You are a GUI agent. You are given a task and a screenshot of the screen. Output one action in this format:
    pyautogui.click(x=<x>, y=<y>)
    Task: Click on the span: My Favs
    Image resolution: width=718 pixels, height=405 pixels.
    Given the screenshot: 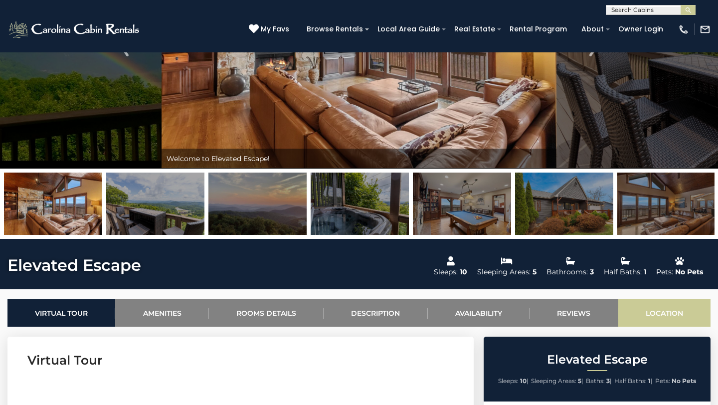 What is the action you would take?
    pyautogui.click(x=275, y=29)
    